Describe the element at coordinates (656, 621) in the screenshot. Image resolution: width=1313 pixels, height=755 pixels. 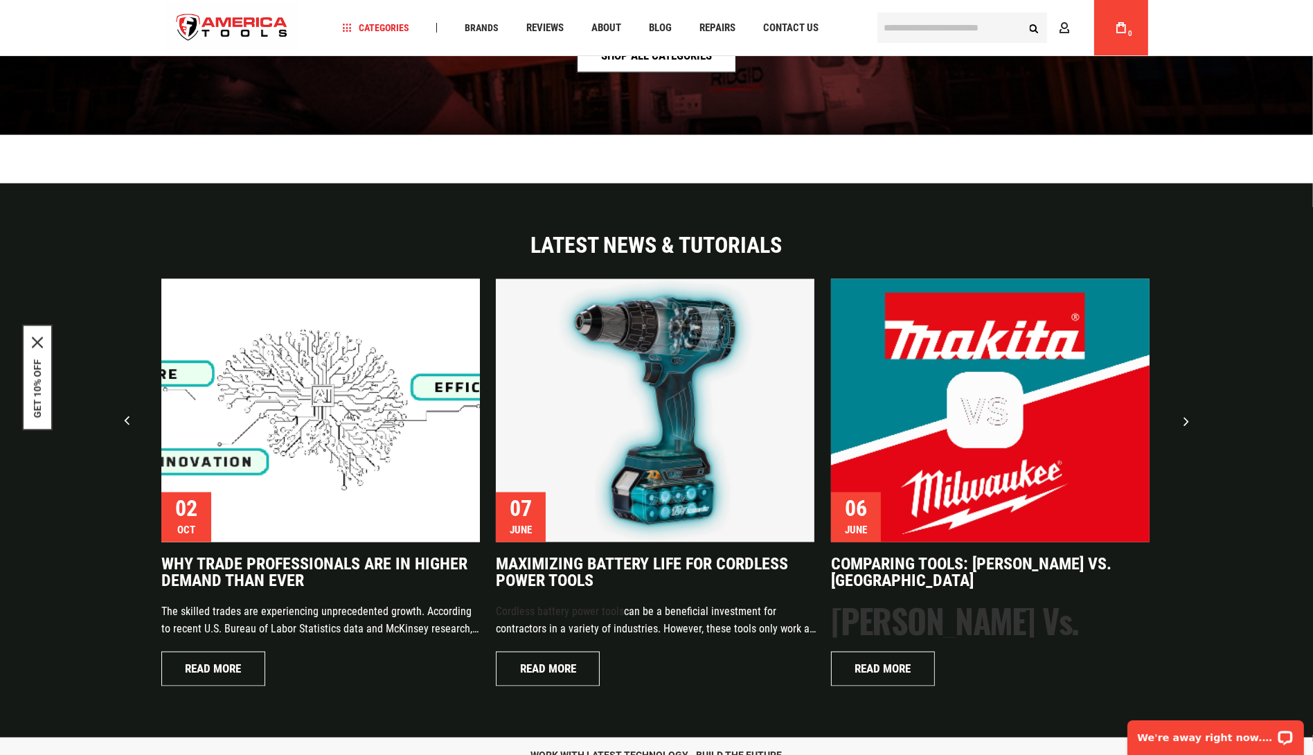
I see `p: can be a beneficial investment for contractors in a variety of industries. However, these tools o...` at that location.